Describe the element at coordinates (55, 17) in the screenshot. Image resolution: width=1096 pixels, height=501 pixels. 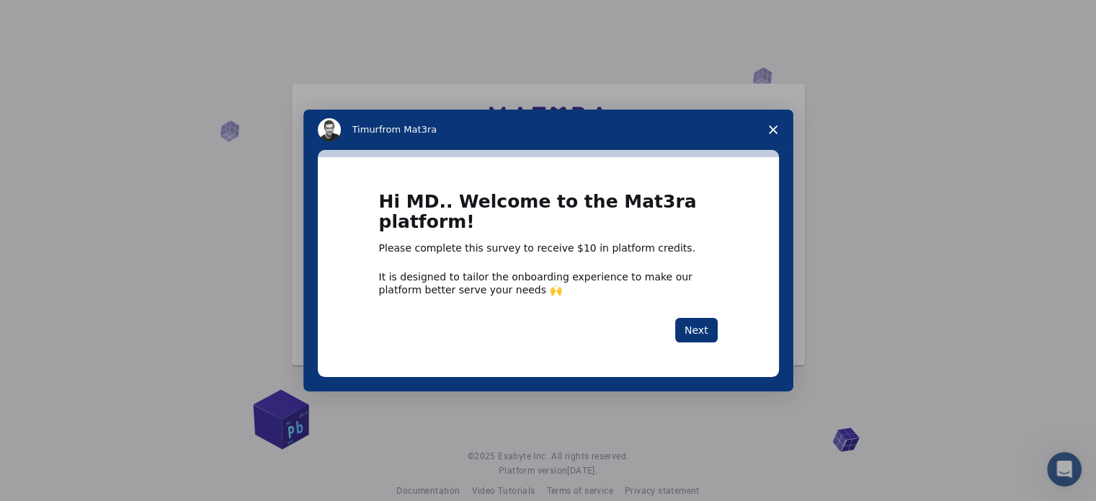
I see `span: Support` at that location.